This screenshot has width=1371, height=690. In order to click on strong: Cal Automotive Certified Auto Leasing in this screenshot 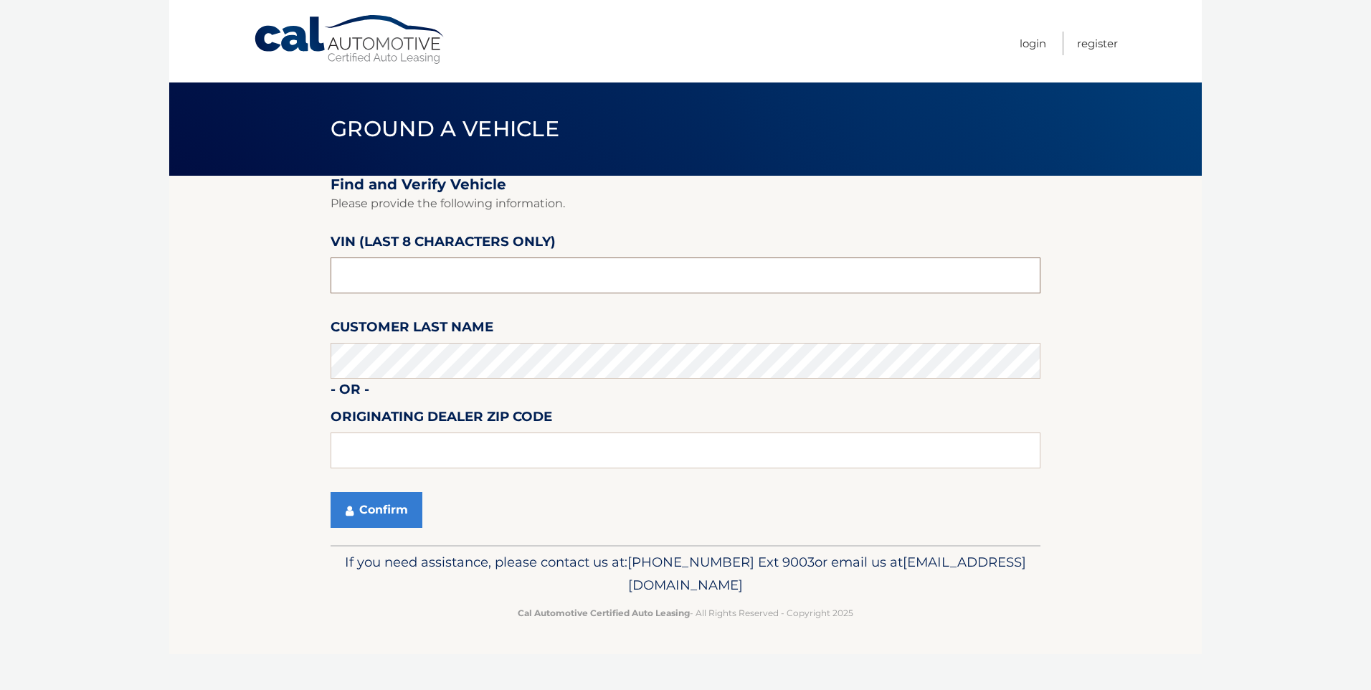, I will do `click(604, 612)`.